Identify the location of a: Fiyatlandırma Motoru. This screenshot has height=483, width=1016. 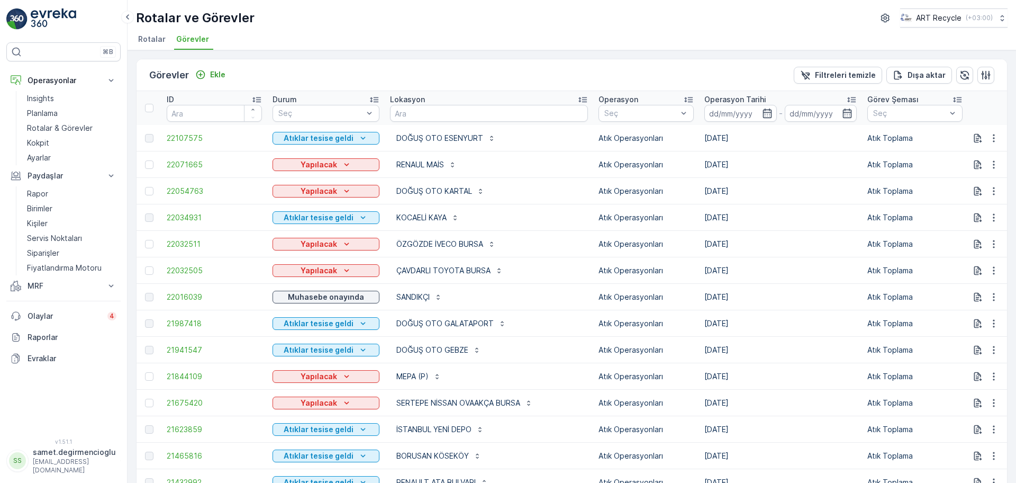
(71, 268).